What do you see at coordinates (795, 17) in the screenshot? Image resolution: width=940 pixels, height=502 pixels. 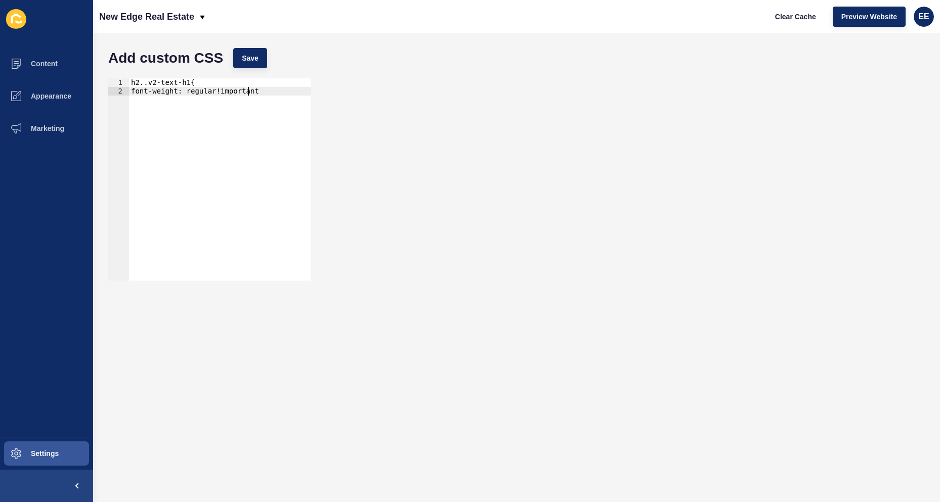 I see `span: Clear Cache` at bounding box center [795, 17].